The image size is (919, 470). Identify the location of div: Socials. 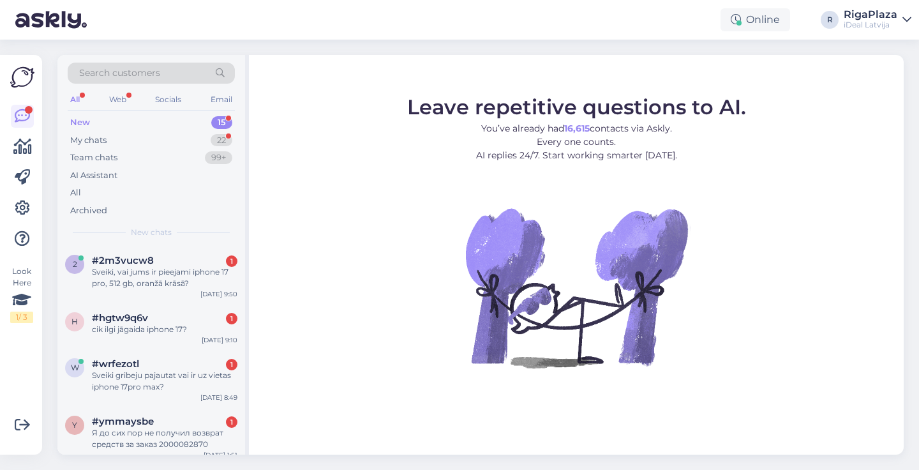
(168, 100).